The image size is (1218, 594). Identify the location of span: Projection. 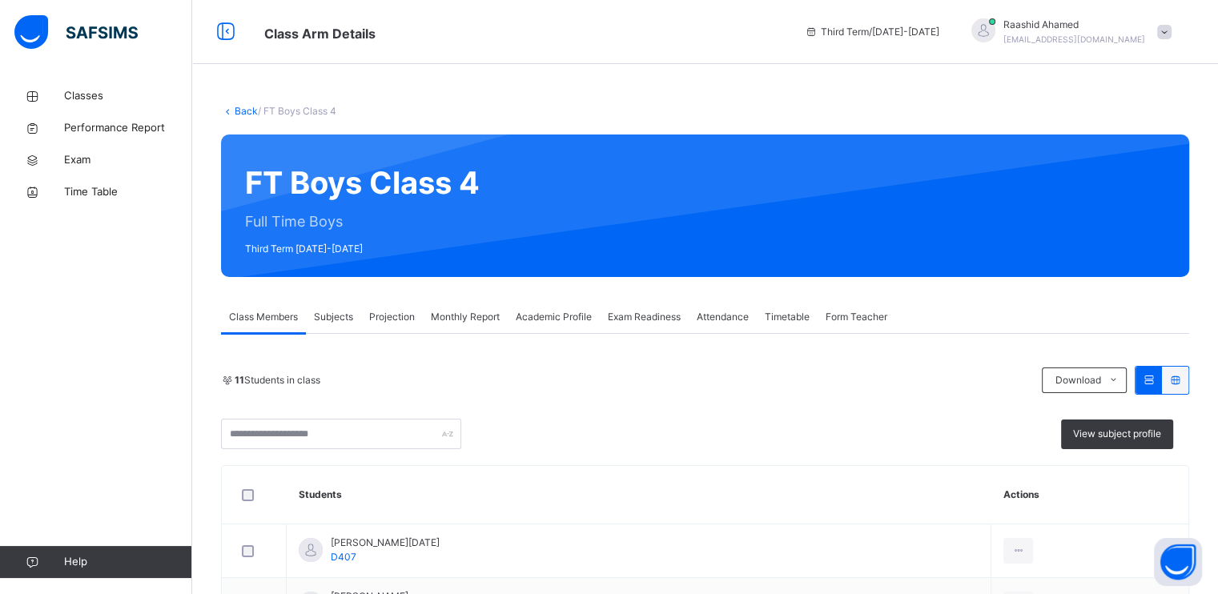
(392, 317).